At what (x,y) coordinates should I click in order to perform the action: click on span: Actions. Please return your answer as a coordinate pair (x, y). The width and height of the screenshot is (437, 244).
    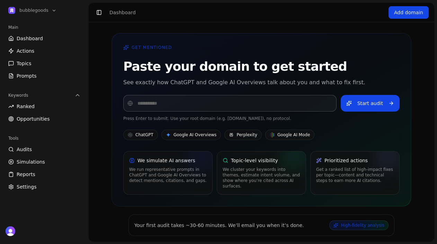
    Looking at the image, I should click on (25, 51).